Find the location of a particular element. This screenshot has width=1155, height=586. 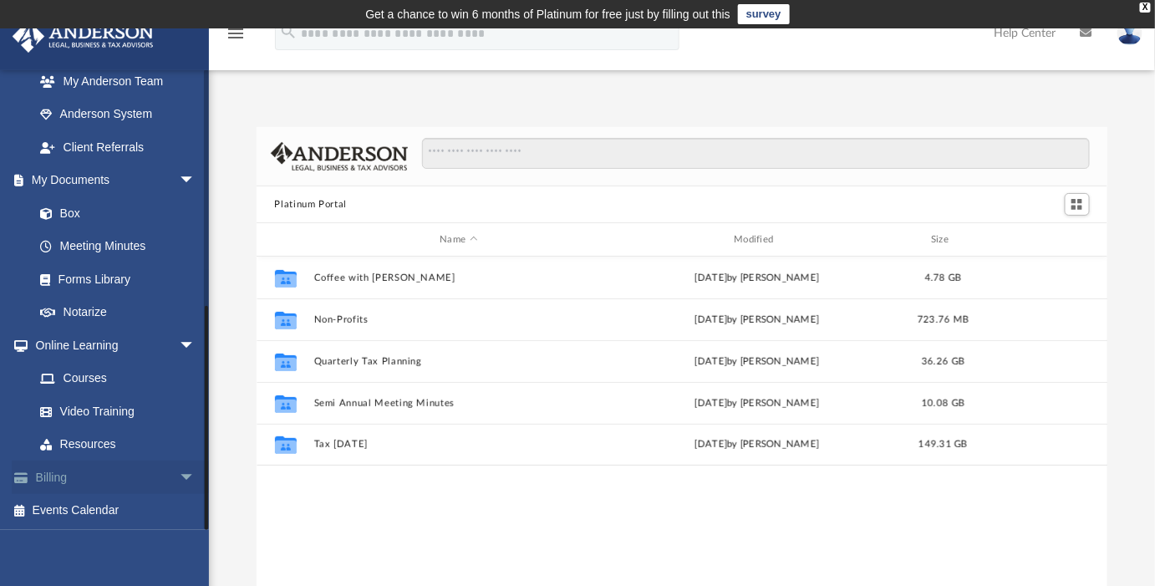

i: menu is located at coordinates (236, 33).